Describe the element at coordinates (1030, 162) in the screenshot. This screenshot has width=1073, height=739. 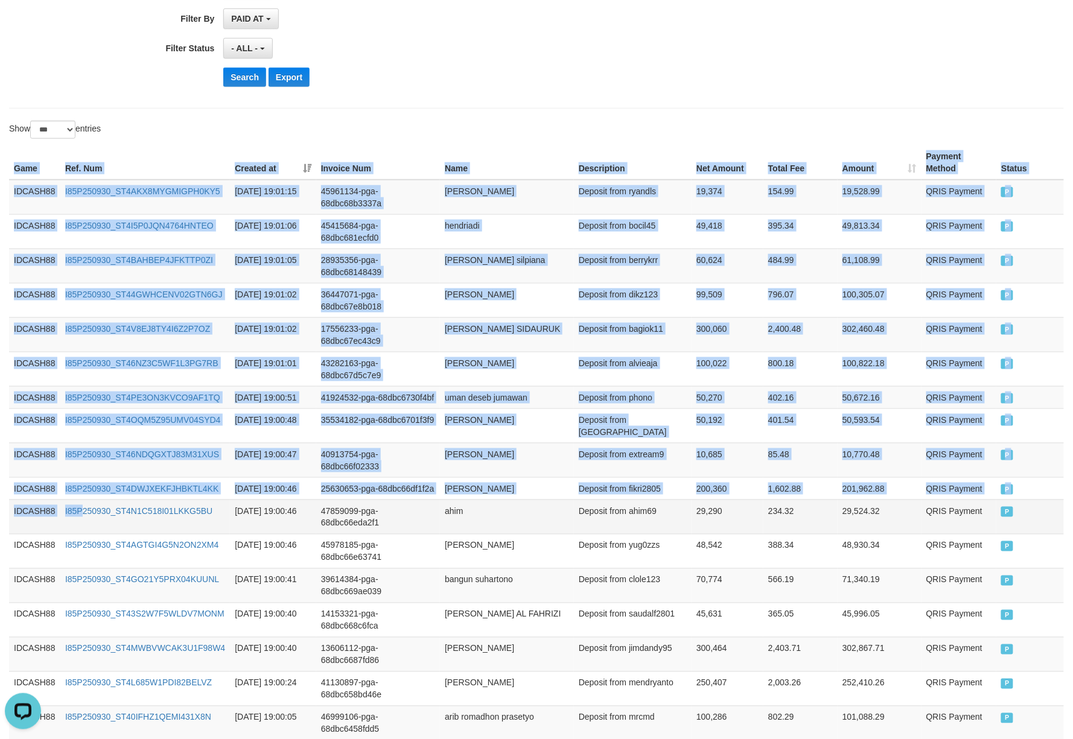
I see `th: Status` at that location.